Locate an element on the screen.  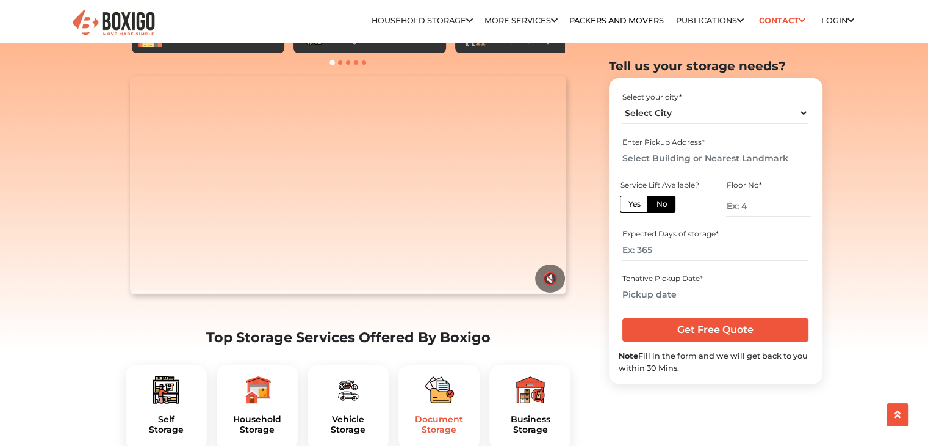
a: Login is located at coordinates (838, 20).